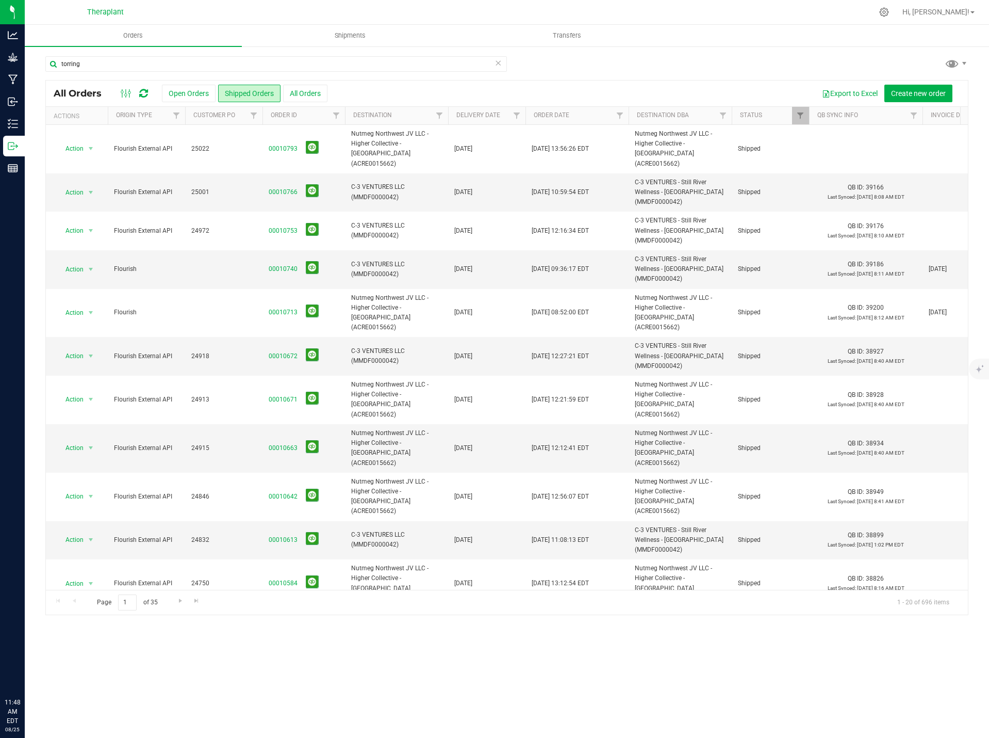  I want to click on a: Shipments, so click(350, 36).